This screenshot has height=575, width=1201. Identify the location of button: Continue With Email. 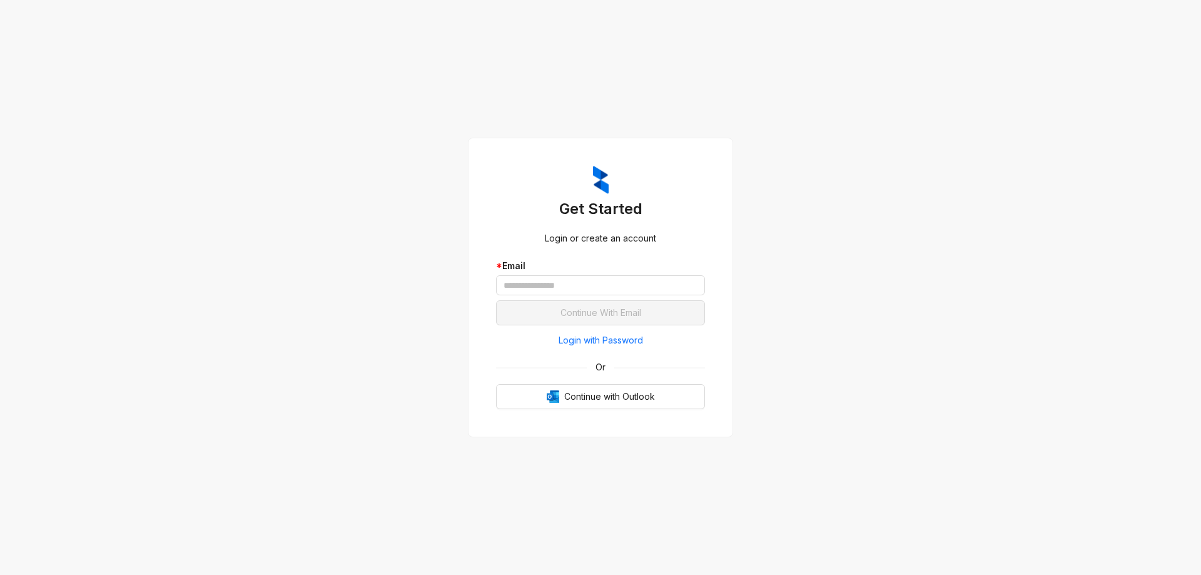
(600, 313).